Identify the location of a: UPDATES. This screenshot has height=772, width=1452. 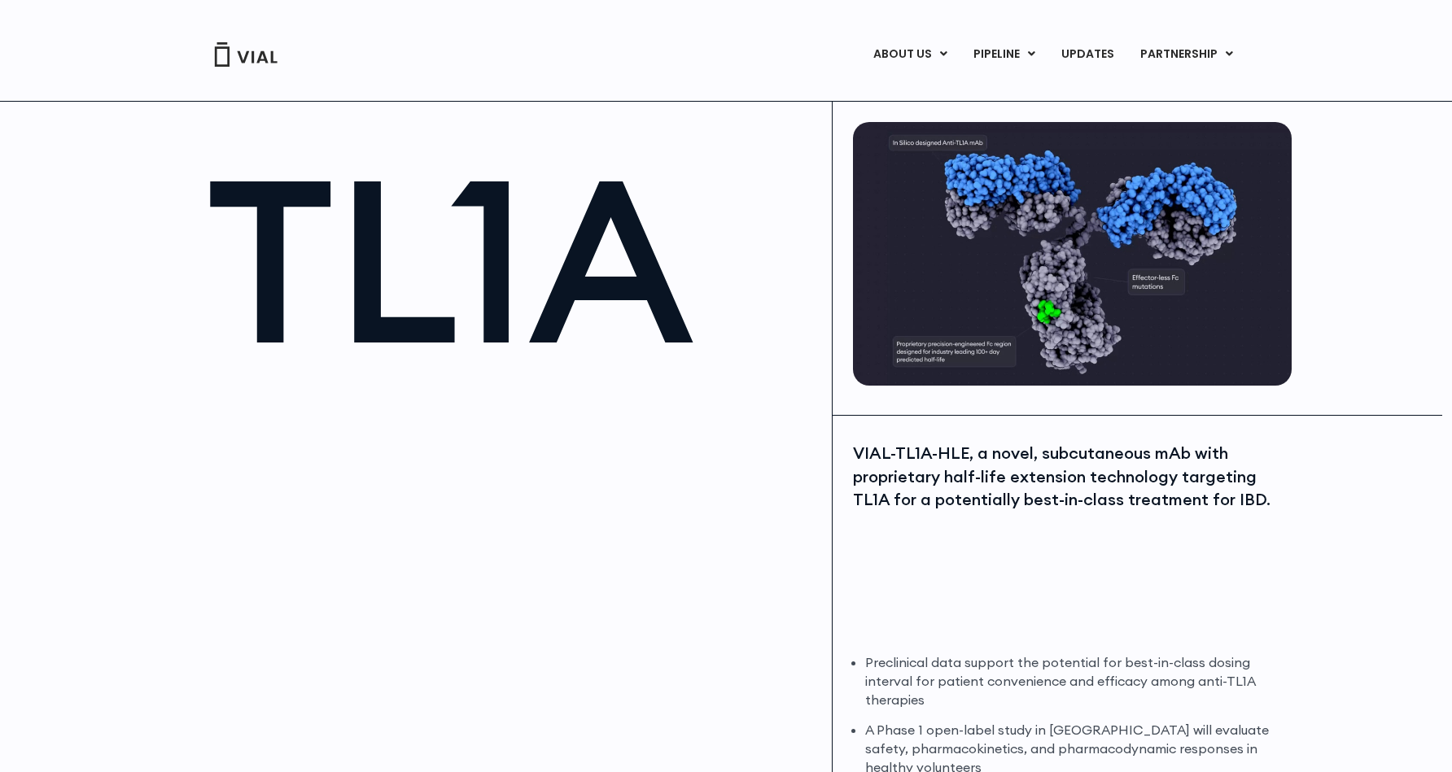
(1087, 55).